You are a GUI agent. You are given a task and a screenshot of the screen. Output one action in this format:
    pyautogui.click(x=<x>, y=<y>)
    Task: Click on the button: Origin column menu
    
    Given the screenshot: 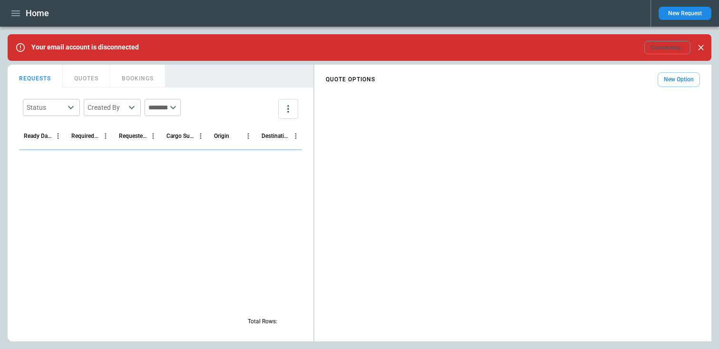 What is the action you would take?
    pyautogui.click(x=248, y=136)
    